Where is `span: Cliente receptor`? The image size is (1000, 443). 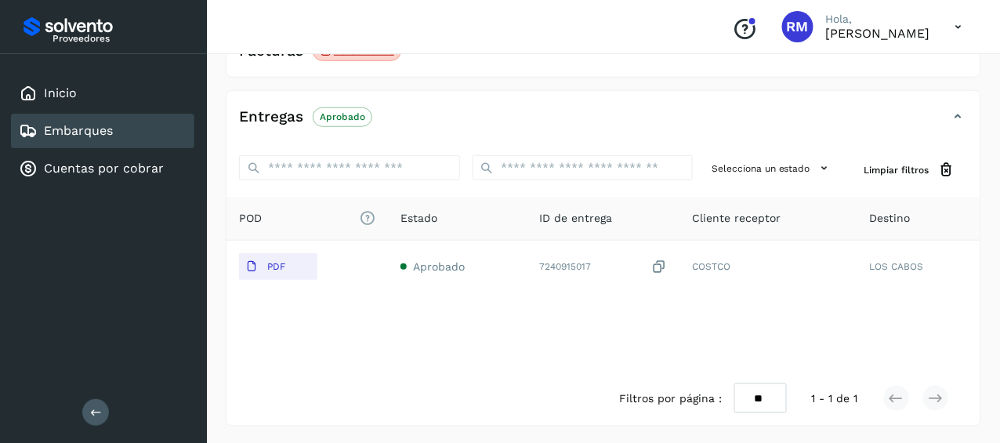 span: Cliente receptor is located at coordinates (736, 218).